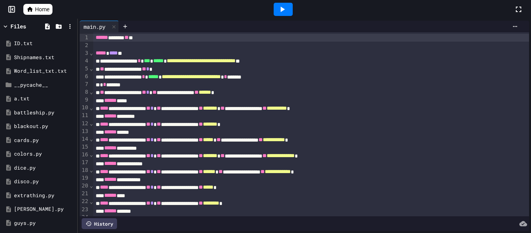 The image size is (531, 233). Describe the element at coordinates (44, 99) in the screenshot. I see `div: a.txt` at that location.